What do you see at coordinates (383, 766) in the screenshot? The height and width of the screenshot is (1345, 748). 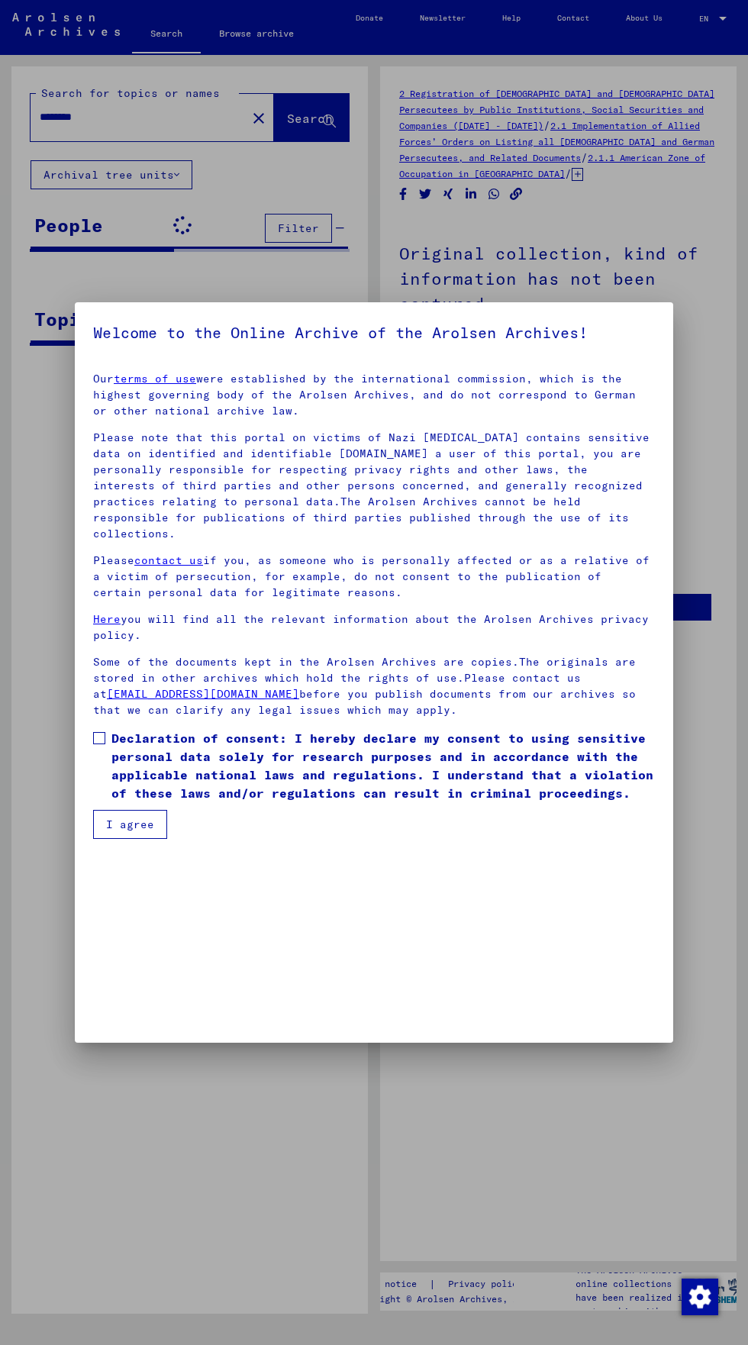 I see `span: Declaration of consent: I hereby declare my consent to using sensitive personal data solely for r...` at bounding box center [383, 766].